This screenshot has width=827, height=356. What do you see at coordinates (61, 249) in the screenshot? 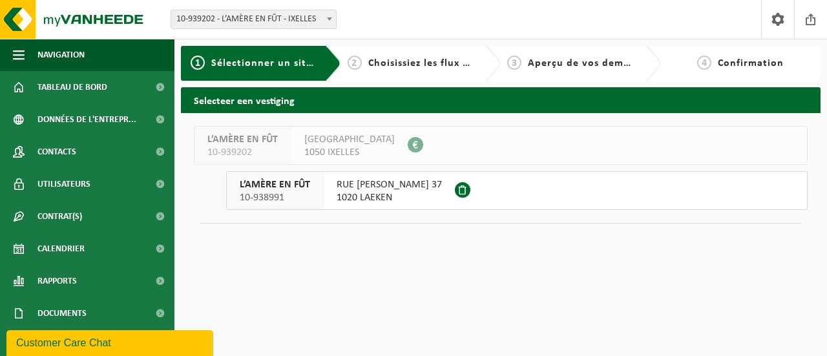
I see `span: Calendrier` at bounding box center [61, 249].